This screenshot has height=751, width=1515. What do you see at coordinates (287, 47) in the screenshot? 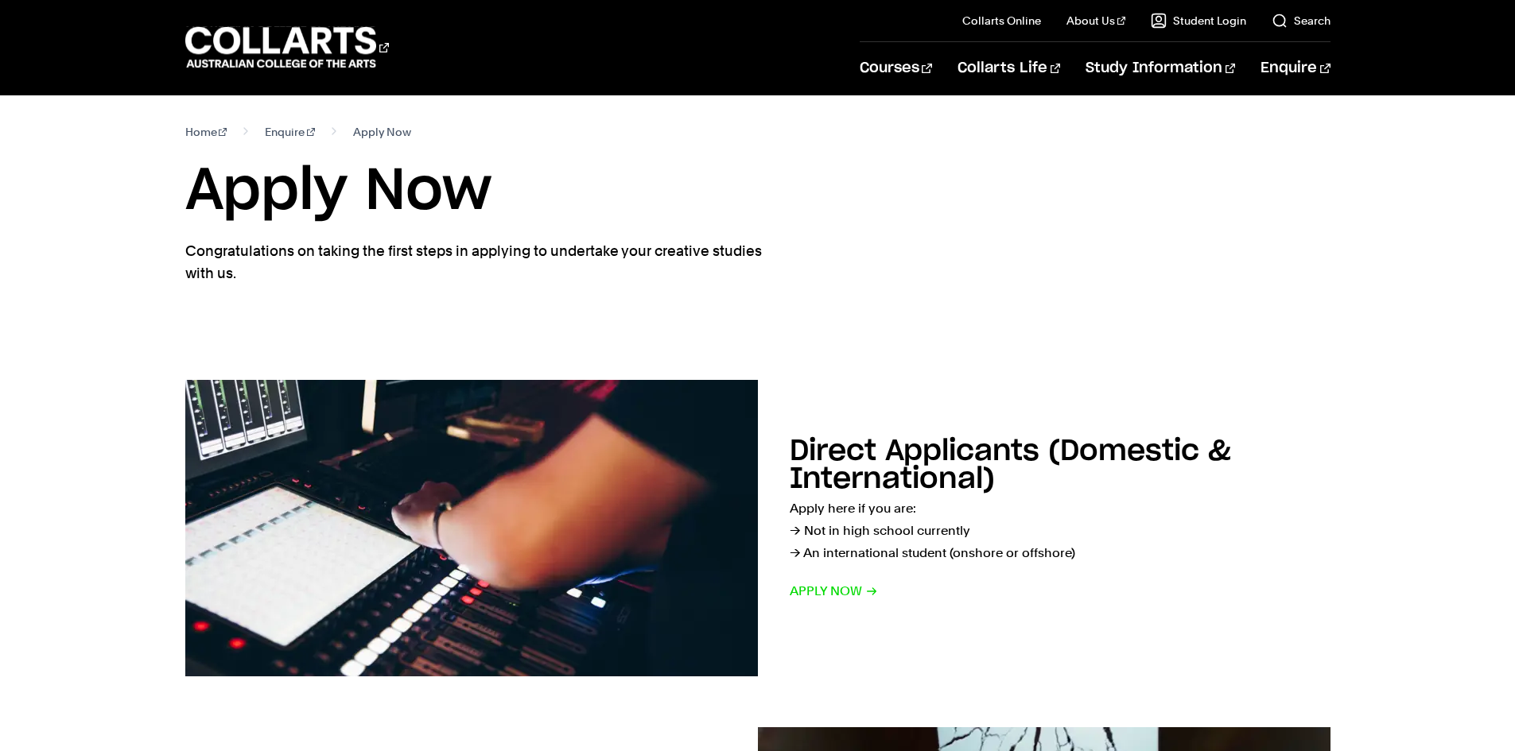
I see `div: Go to homepage` at bounding box center [287, 47].